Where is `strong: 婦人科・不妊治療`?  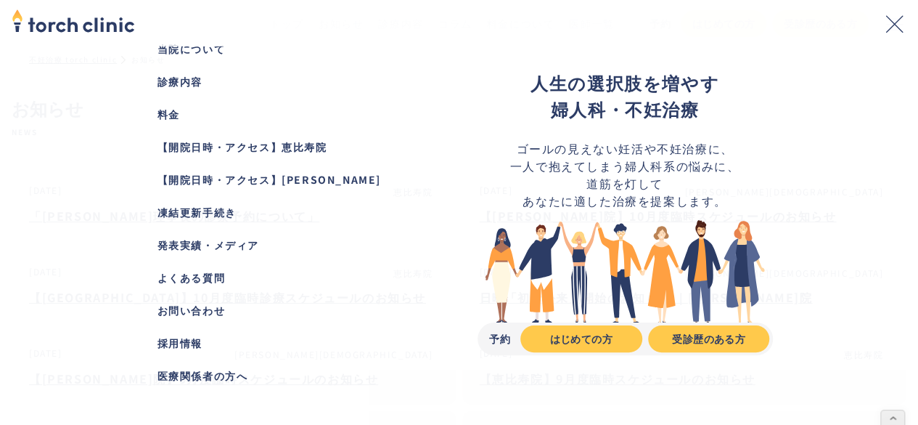
strong: 婦人科・不妊治療 is located at coordinates (625, 108).